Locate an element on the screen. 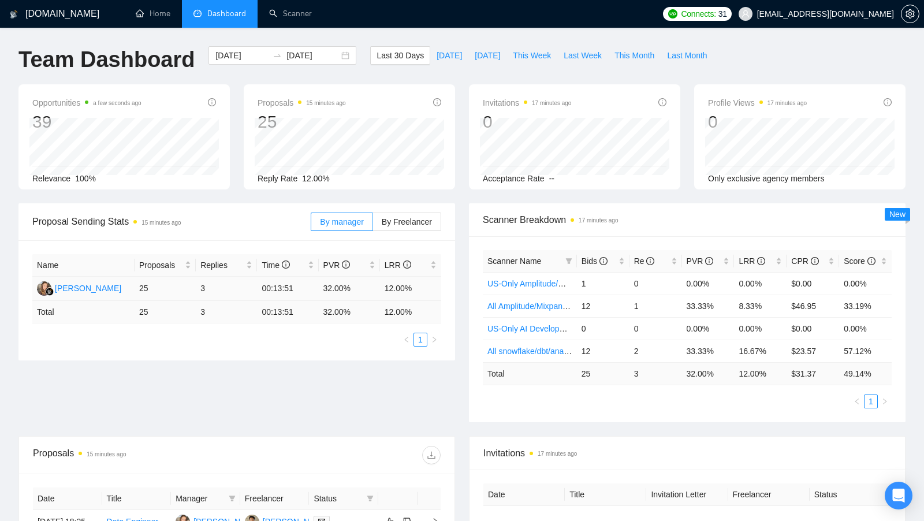  li: Previous Page is located at coordinates (857, 402).